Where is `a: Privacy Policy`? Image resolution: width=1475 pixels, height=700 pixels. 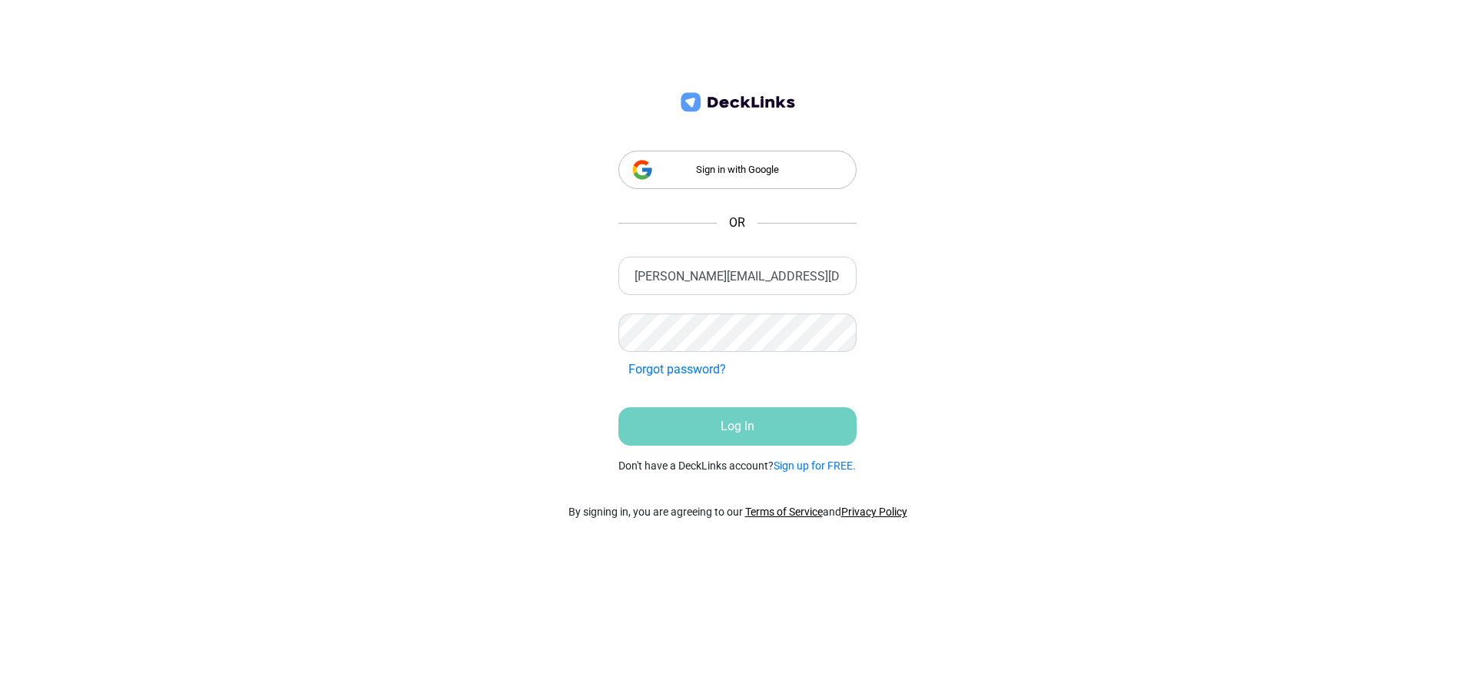
a: Privacy Policy is located at coordinates (874, 512).